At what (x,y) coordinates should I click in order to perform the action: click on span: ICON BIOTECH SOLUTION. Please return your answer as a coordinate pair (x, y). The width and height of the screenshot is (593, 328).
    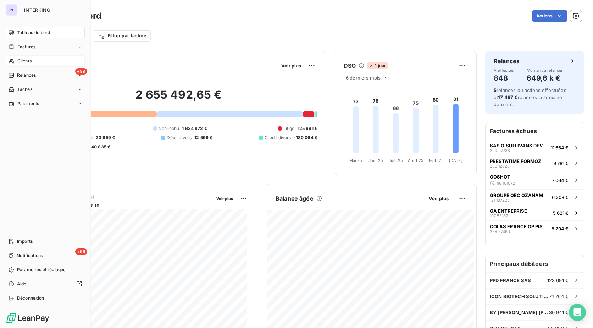
    Looking at the image, I should click on (520, 296).